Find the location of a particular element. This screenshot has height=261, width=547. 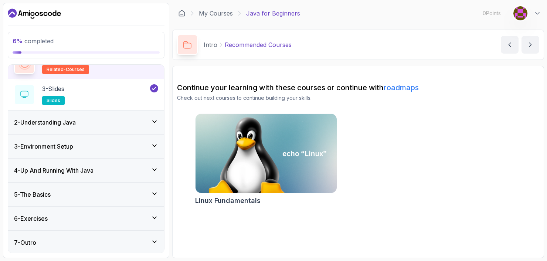

p: Intro is located at coordinates (210, 45).